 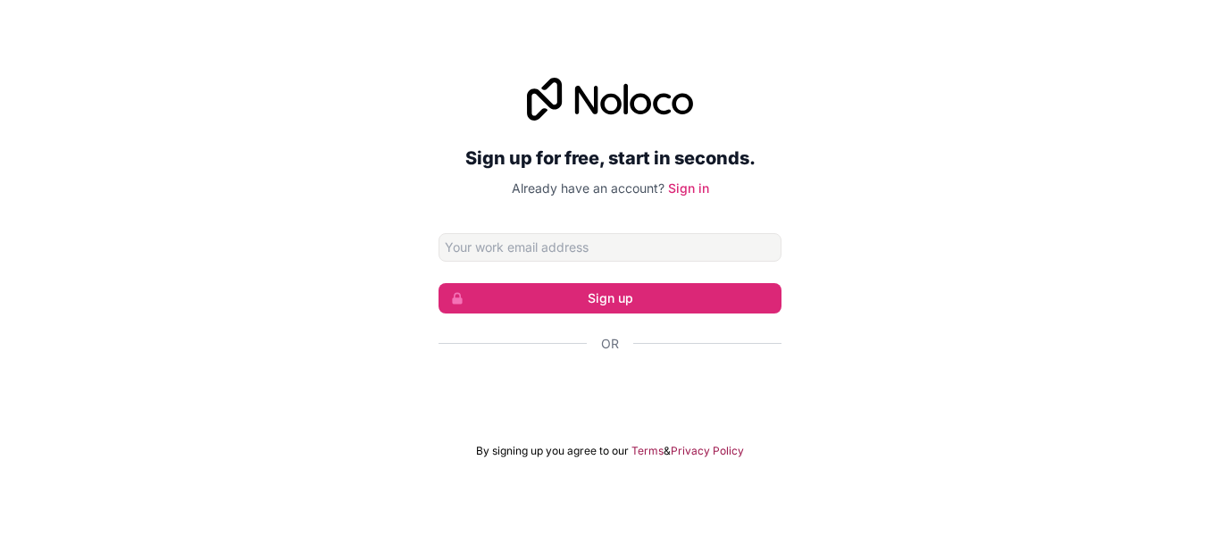 I want to click on a: Sign in, so click(x=689, y=188).